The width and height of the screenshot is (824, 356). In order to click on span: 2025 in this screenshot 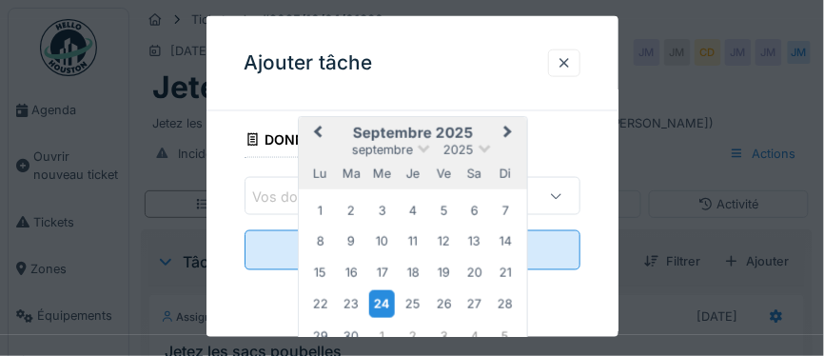, I will do `click(458, 149)`.